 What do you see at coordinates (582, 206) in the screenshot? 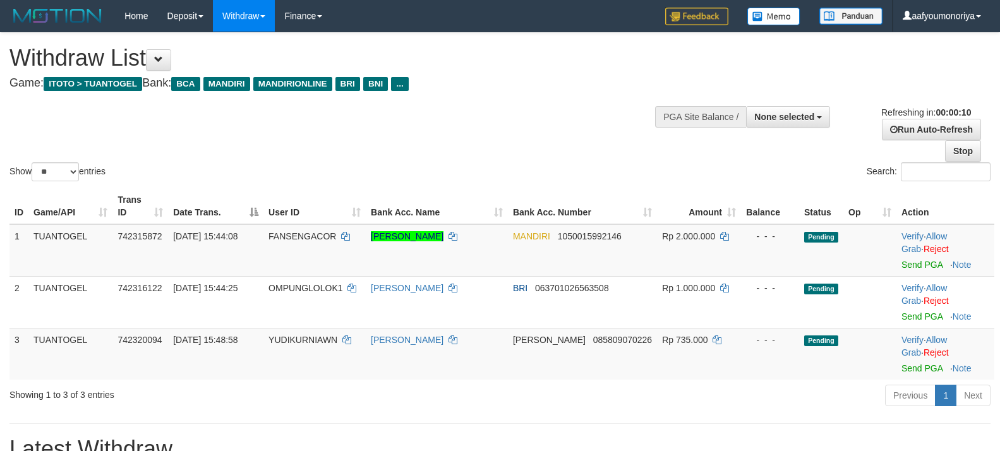
I see `th: Bank Acc. Number: activate to sort column ascending` at bounding box center [582, 206].